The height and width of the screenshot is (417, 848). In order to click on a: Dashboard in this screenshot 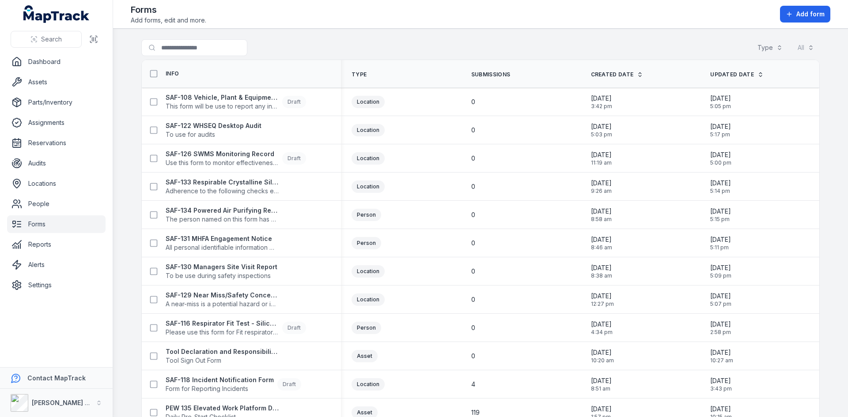, I will do `click(56, 62)`.